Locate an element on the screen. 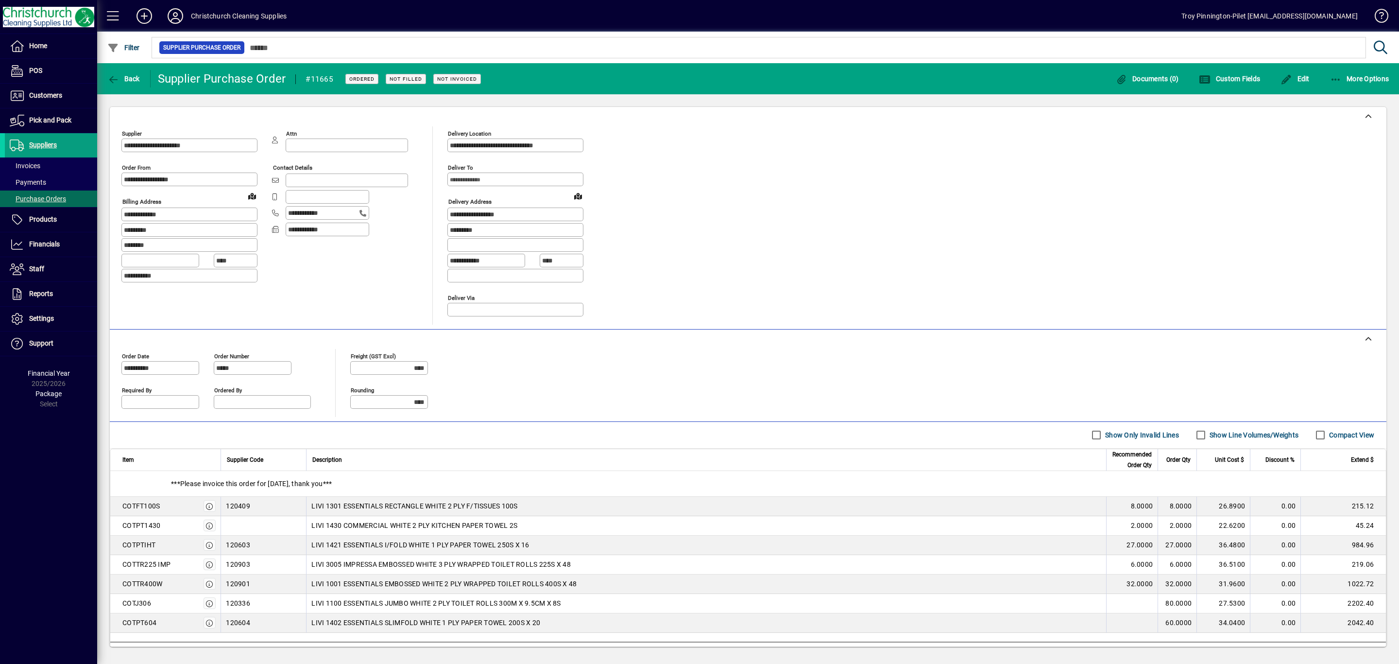  a: Purchase Orders is located at coordinates (51, 199).